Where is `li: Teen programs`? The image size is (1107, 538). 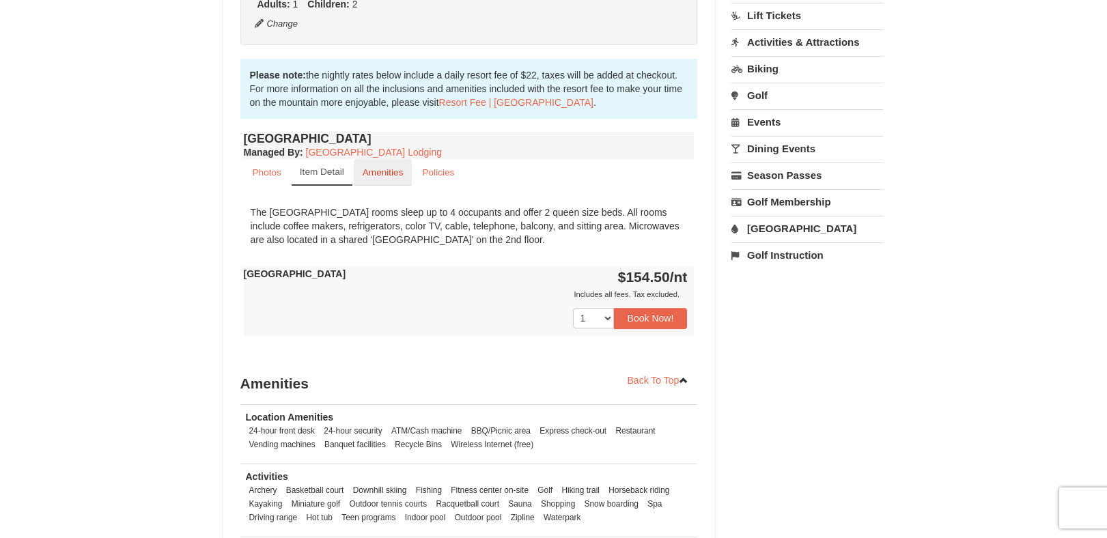 li: Teen programs is located at coordinates (368, 518).